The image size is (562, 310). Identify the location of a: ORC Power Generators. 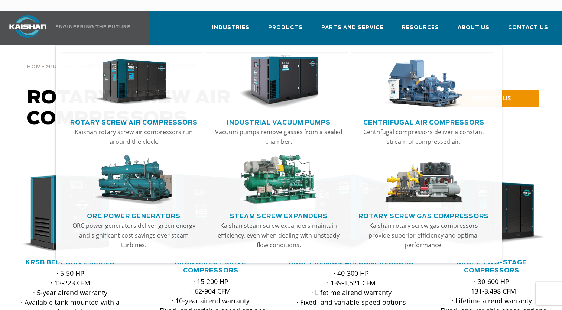
(134, 215).